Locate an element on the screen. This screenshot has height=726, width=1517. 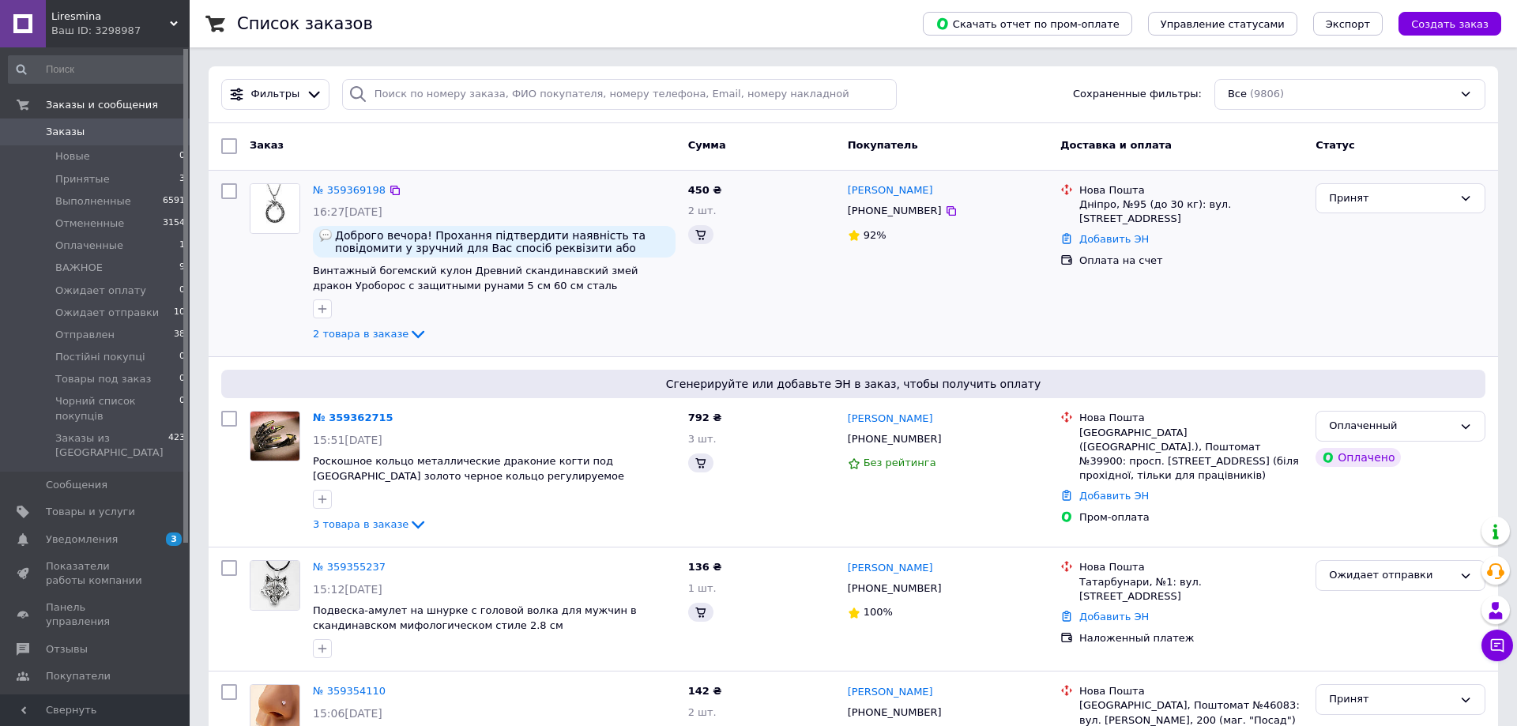
span: 92% is located at coordinates (875, 235).